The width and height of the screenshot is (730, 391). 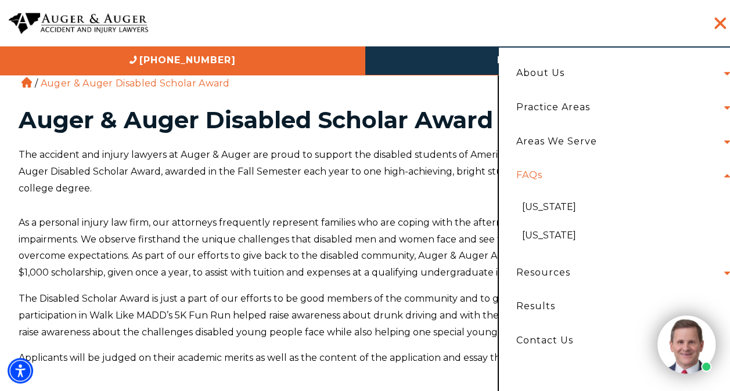 I want to click on p: The Disabled Scholar Award is just a part of our efforts to be good members of the community and ..., so click(x=365, y=316).